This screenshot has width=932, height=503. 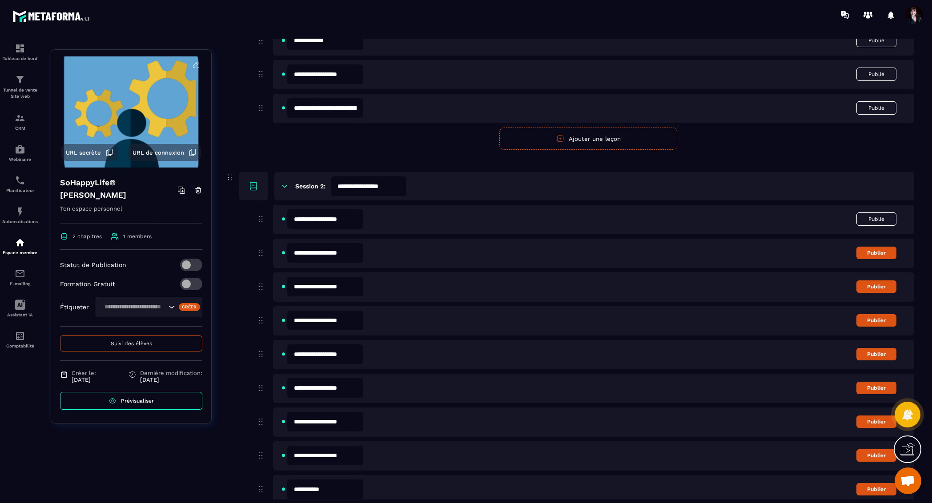 What do you see at coordinates (20, 122) in the screenshot?
I see `a: formationformationCRM` at bounding box center [20, 122].